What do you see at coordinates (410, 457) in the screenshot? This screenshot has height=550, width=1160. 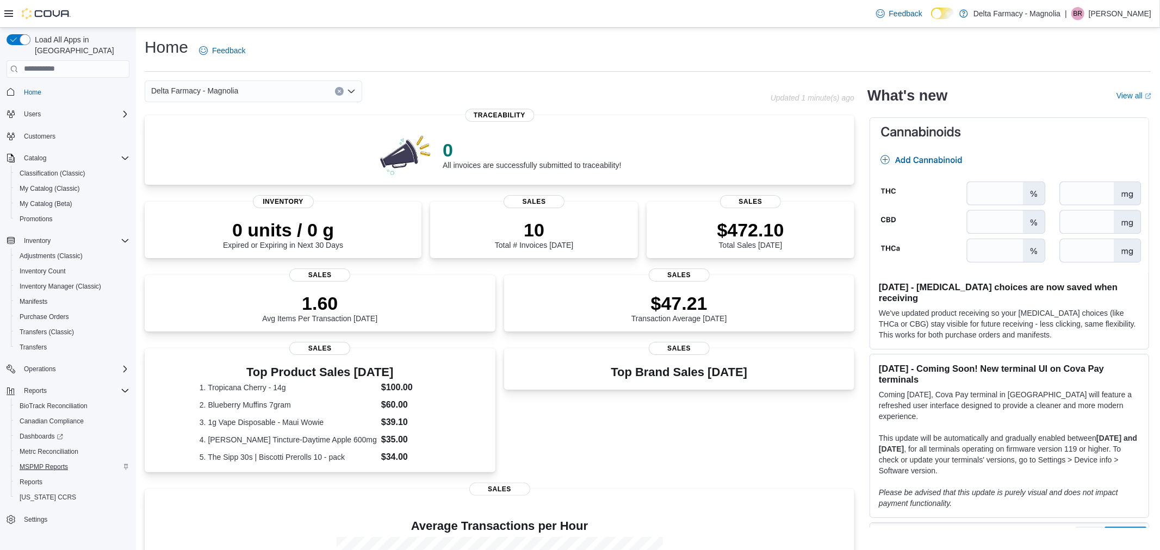 I see `dd: $34.00` at bounding box center [410, 457].